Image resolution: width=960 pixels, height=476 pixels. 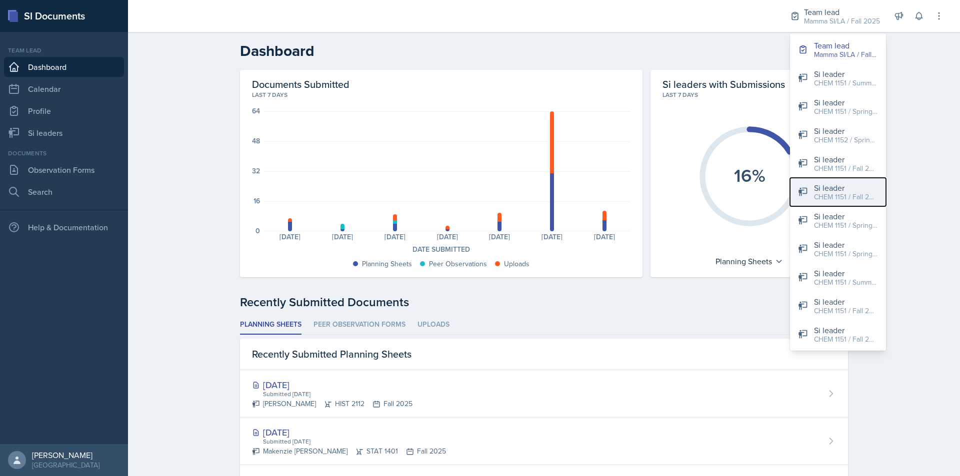 I want to click on div: 48, so click(x=256, y=141).